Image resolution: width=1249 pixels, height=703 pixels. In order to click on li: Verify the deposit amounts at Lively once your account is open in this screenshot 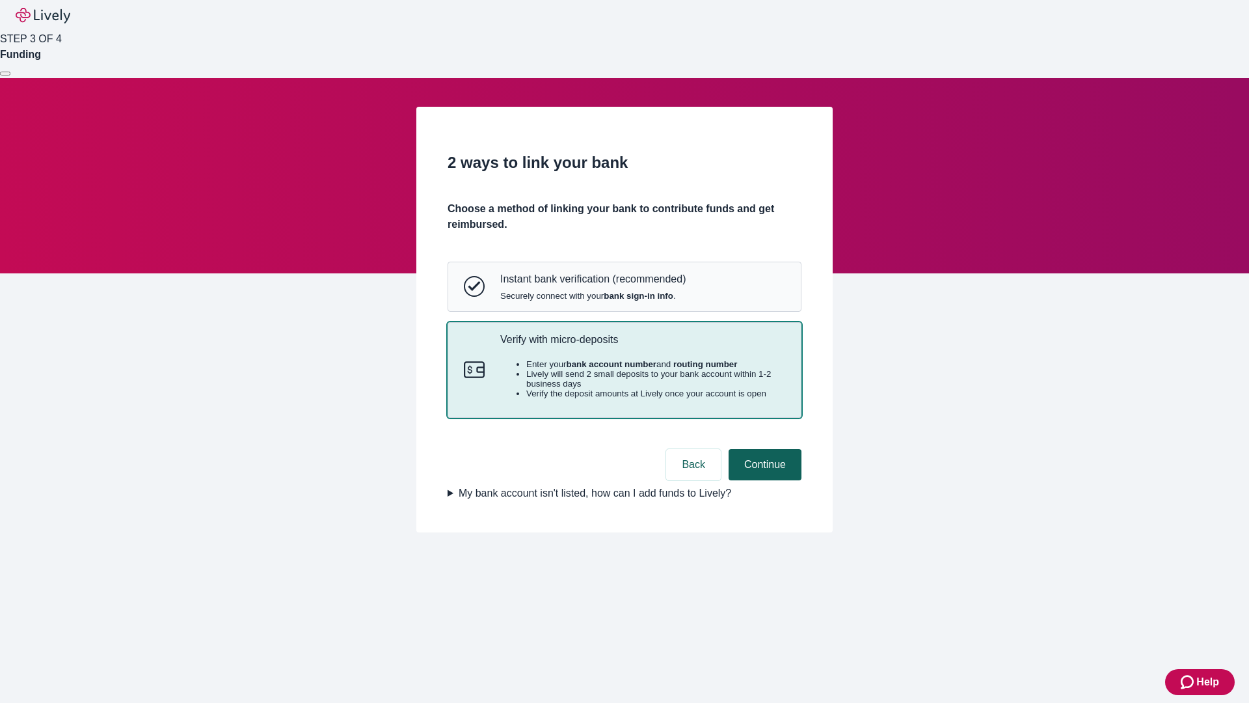, I will do `click(656, 393)`.